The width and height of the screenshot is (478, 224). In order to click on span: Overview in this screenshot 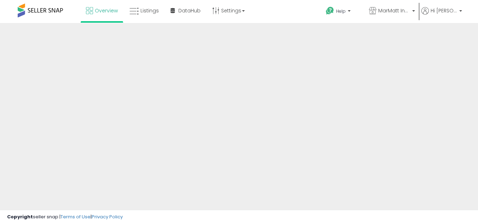, I will do `click(106, 11)`.